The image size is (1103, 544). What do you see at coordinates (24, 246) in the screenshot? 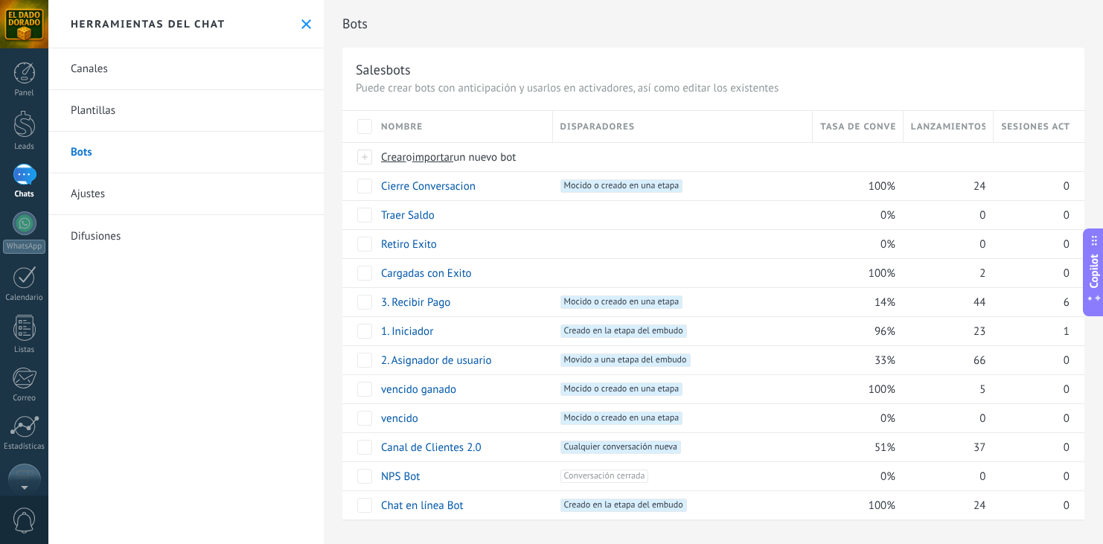
I see `div: WhatsApp` at bounding box center [24, 246].